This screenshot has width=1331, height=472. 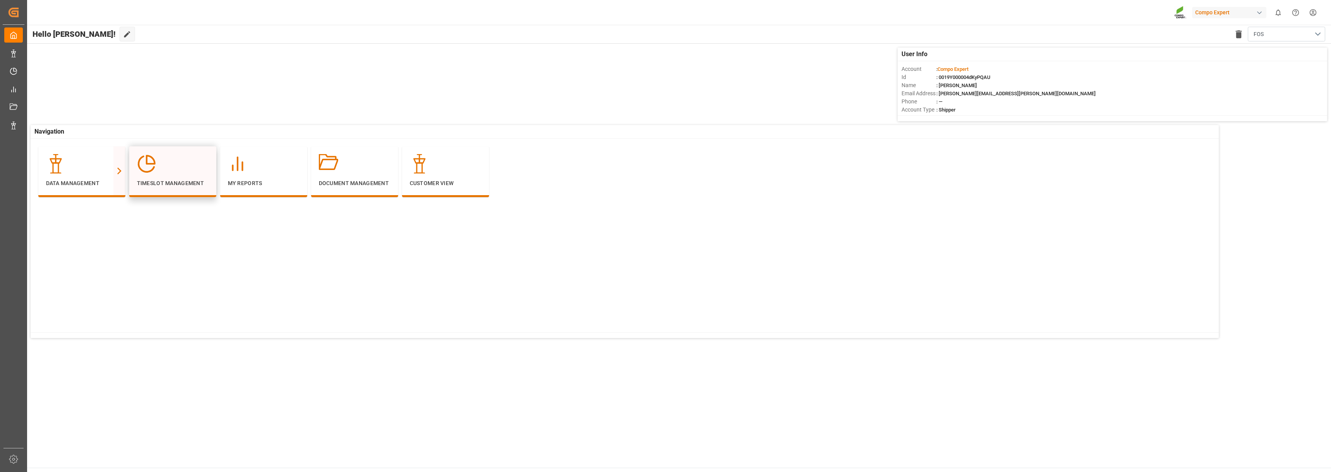 What do you see at coordinates (919, 85) in the screenshot?
I see `span: Name` at bounding box center [919, 85].